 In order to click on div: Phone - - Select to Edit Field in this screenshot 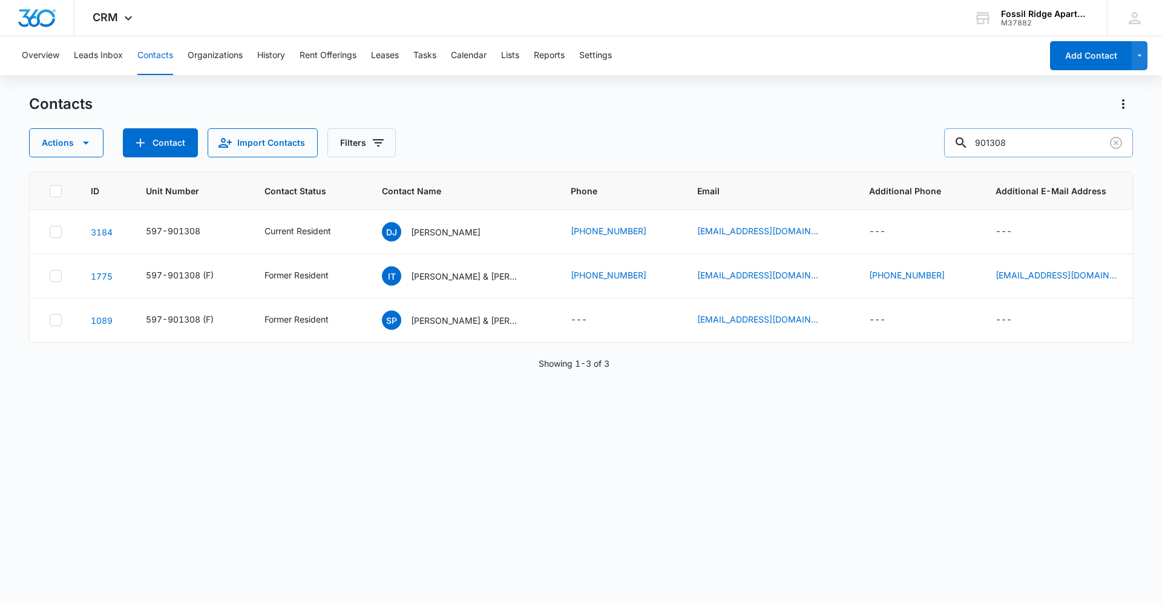, I will do `click(590, 320)`.